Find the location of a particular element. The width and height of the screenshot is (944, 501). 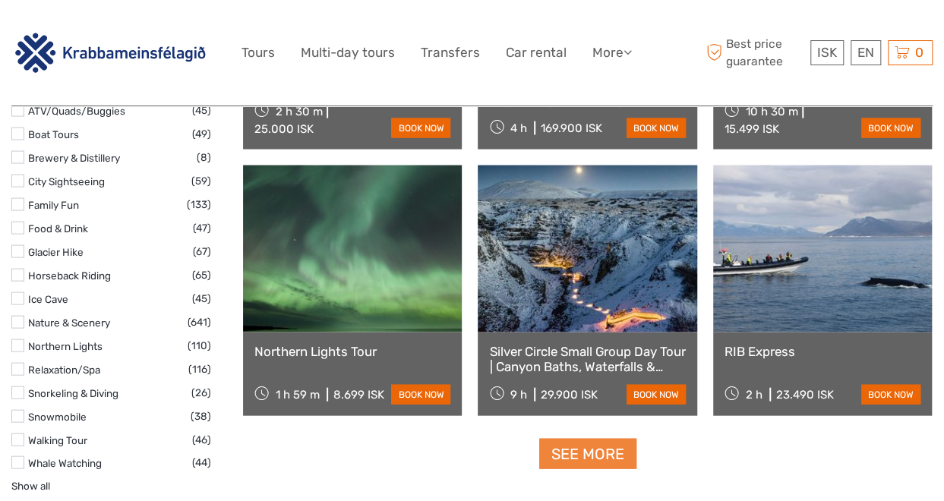

span: 9 h is located at coordinates (519, 395).